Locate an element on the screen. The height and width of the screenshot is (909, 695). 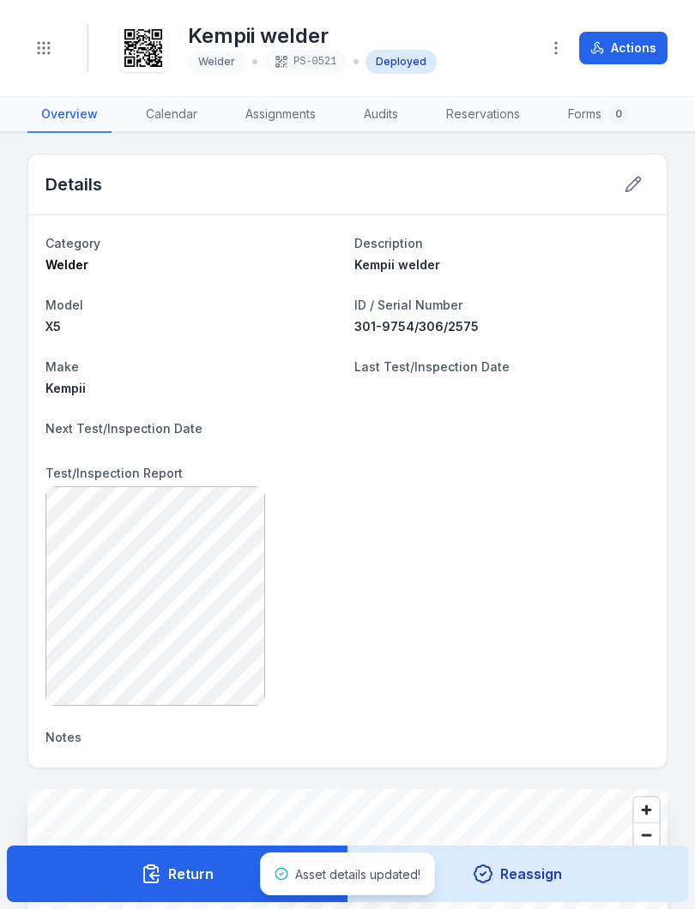
button: Zoom in is located at coordinates (646, 809).